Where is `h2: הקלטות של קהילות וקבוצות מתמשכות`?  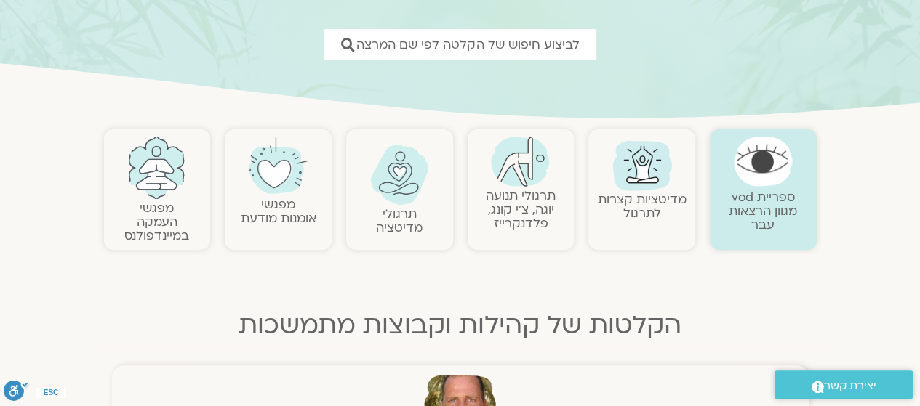 h2: הקלטות של קהילות וקבוצות מתמשכות is located at coordinates (460, 326).